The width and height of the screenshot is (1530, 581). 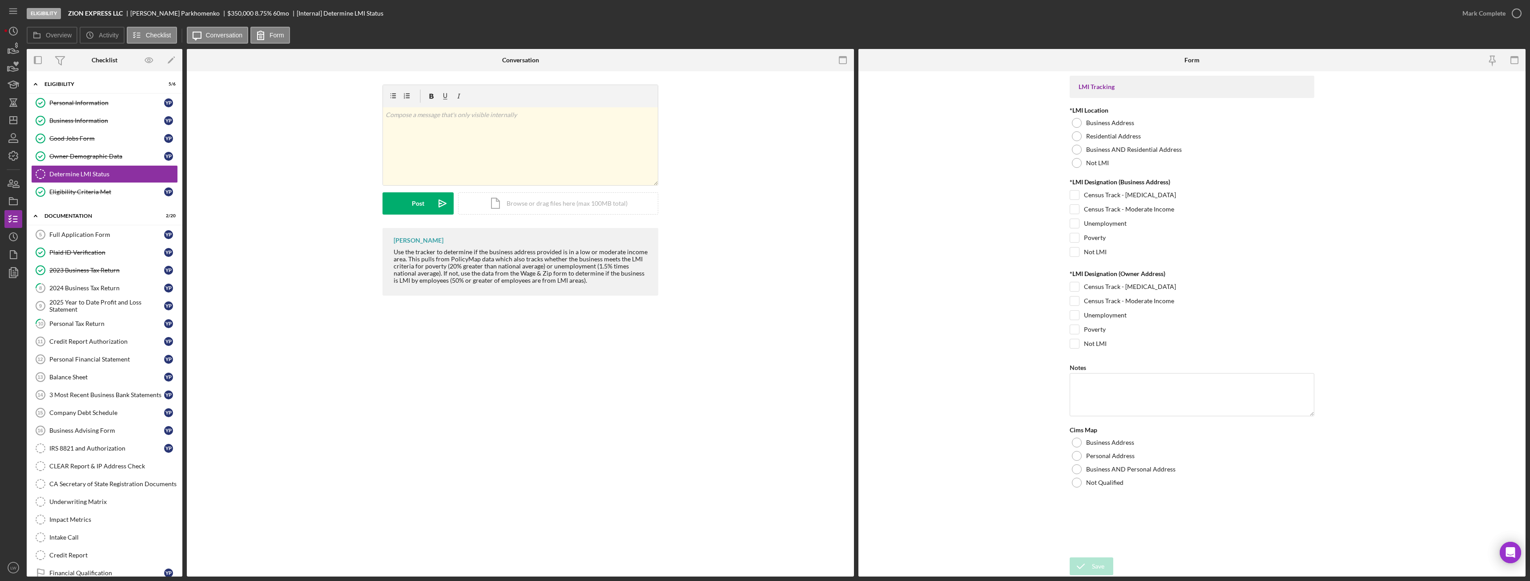 What do you see at coordinates (105, 121) in the screenshot?
I see `a: Business InformationYP` at bounding box center [105, 121].